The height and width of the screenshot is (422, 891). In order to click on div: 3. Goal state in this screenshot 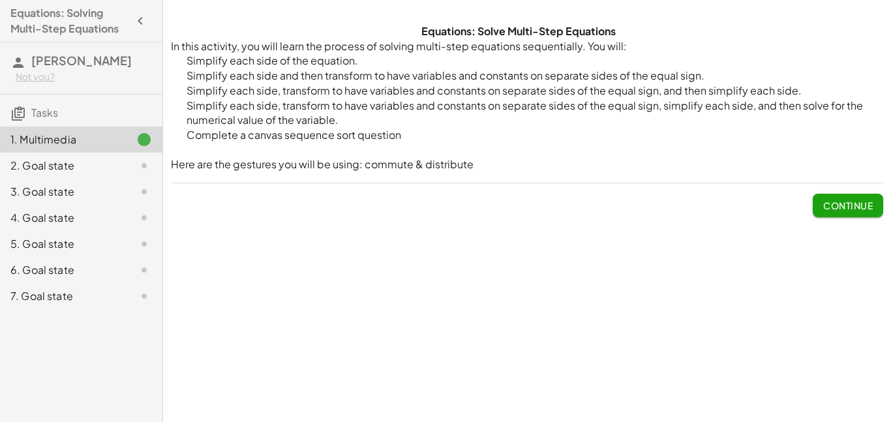, I will do `click(63, 192)`.